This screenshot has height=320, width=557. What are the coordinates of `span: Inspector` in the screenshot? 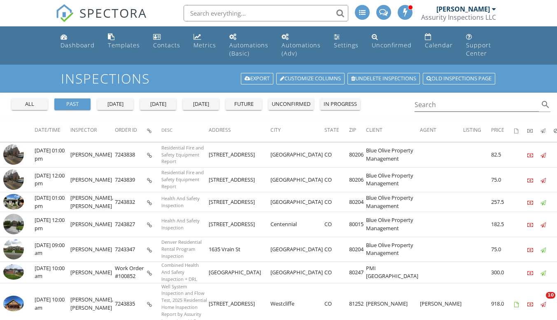 It's located at (84, 130).